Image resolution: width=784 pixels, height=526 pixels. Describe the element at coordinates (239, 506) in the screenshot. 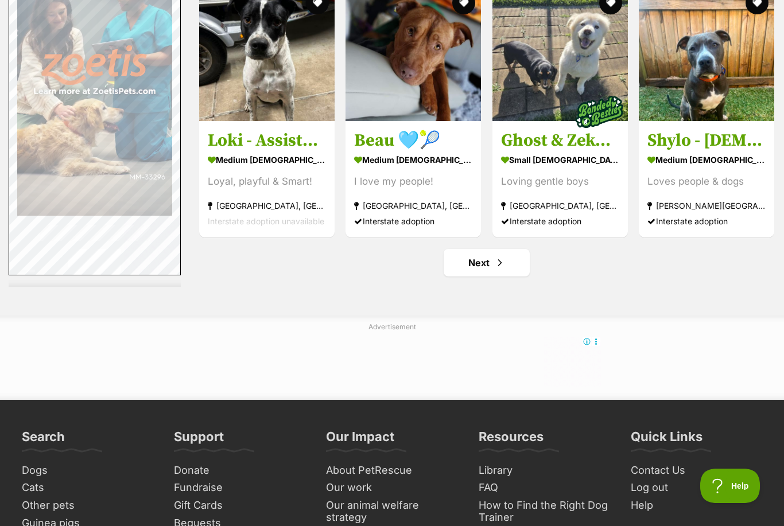

I see `a: Gift Cards` at that location.